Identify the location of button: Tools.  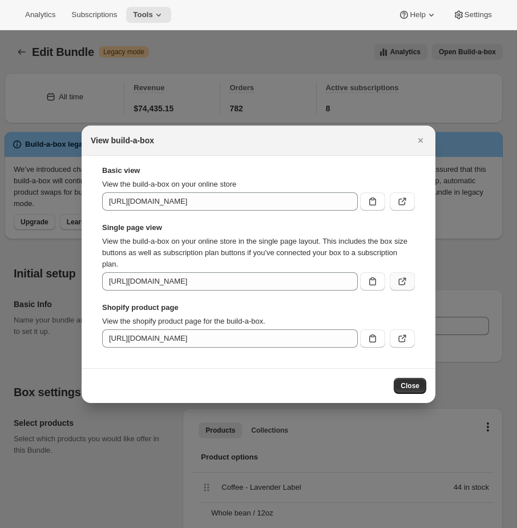
(148, 15).